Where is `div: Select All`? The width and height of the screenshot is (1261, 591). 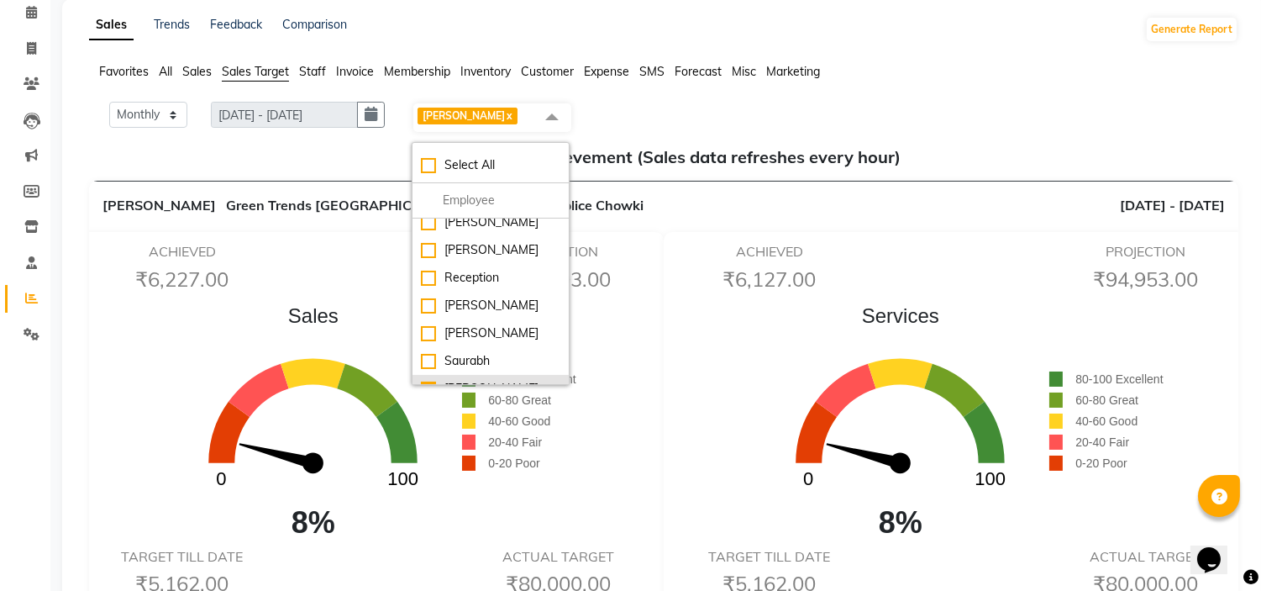
div: Select All is located at coordinates (491, 165).